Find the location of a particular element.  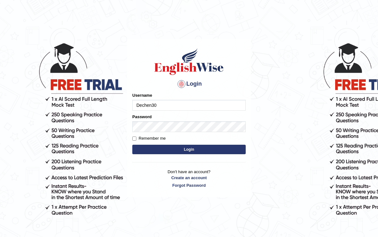

input: Remember me is located at coordinates (134, 138).